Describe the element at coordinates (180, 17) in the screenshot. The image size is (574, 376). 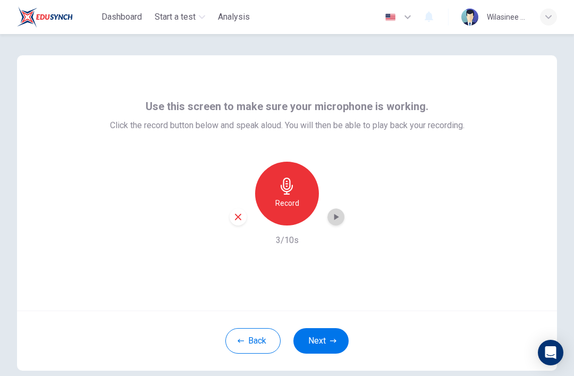
I see `button: Start a test` at that location.